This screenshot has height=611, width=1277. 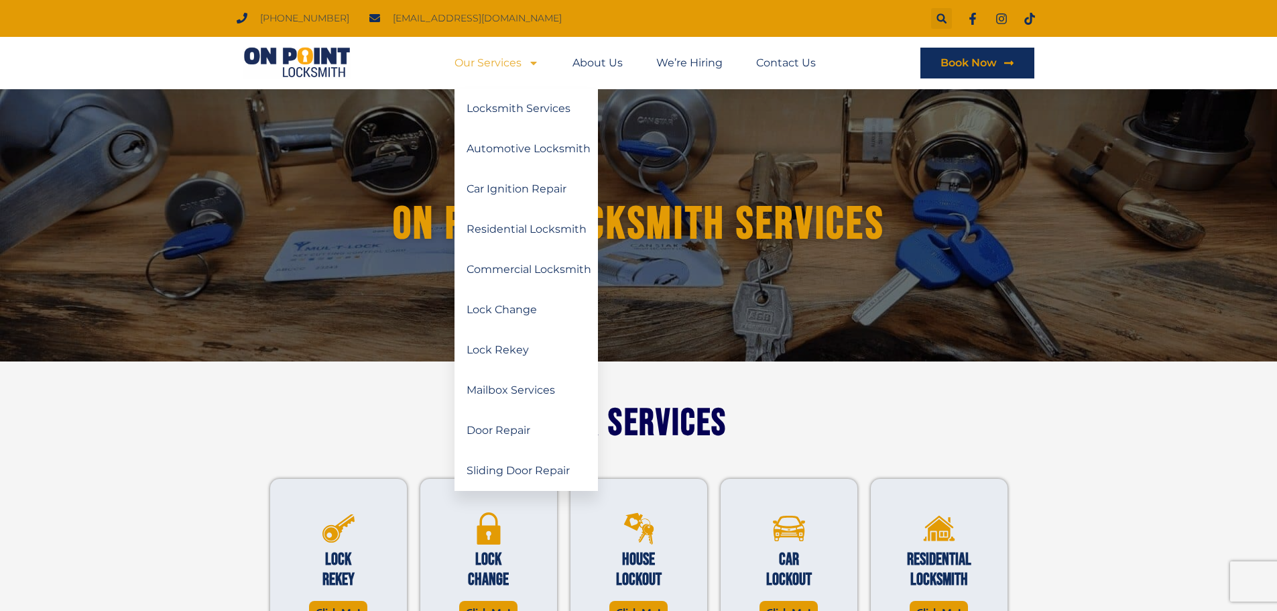 What do you see at coordinates (339, 570) in the screenshot?
I see `h2: Lock Rekey` at bounding box center [339, 570].